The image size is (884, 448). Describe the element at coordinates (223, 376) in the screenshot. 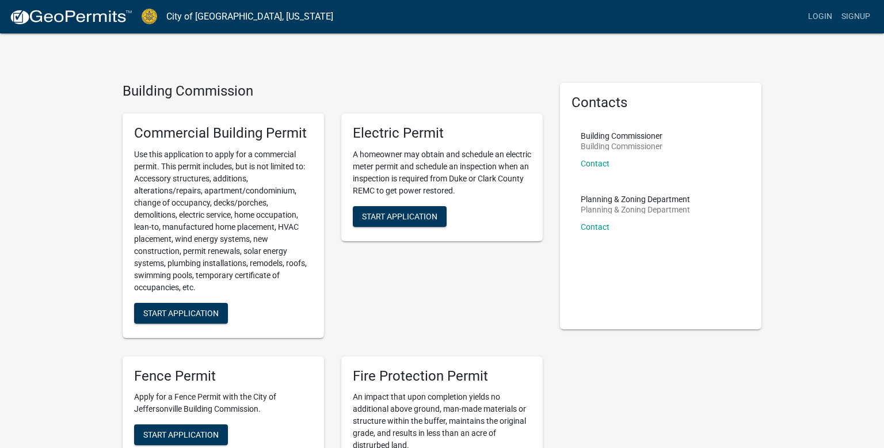

I see `h5: Fence Permit` at that location.